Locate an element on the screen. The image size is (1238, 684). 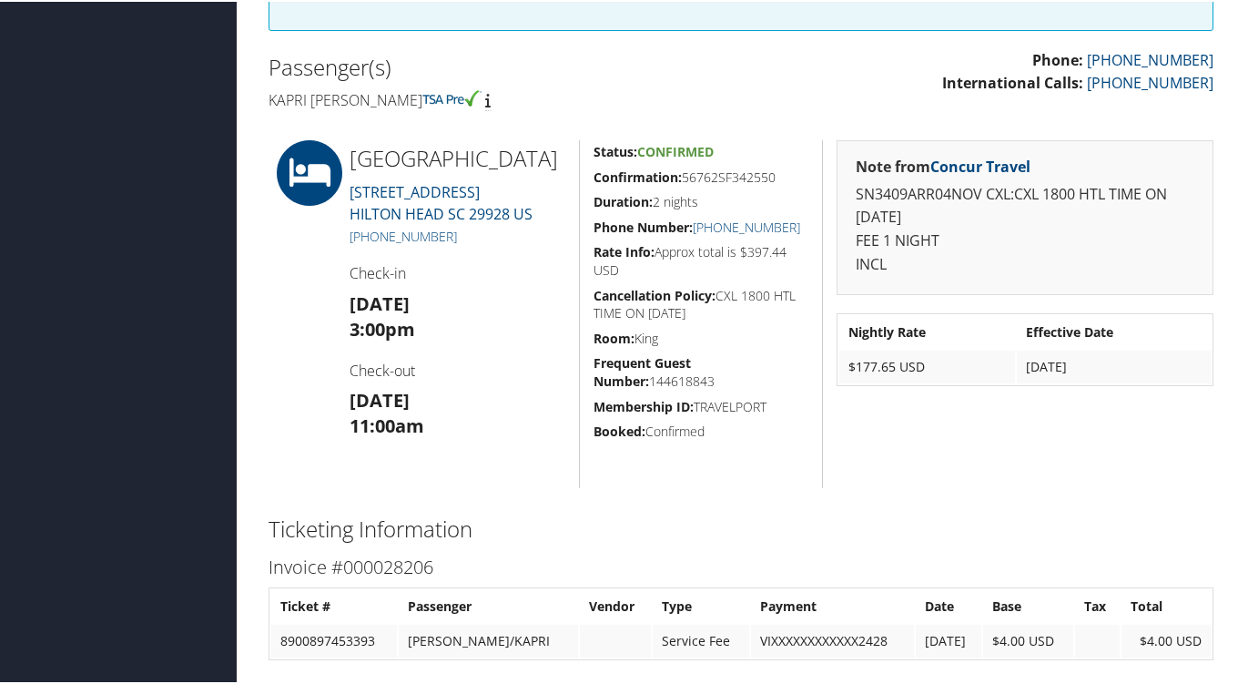
th: Vendor is located at coordinates (615, 605).